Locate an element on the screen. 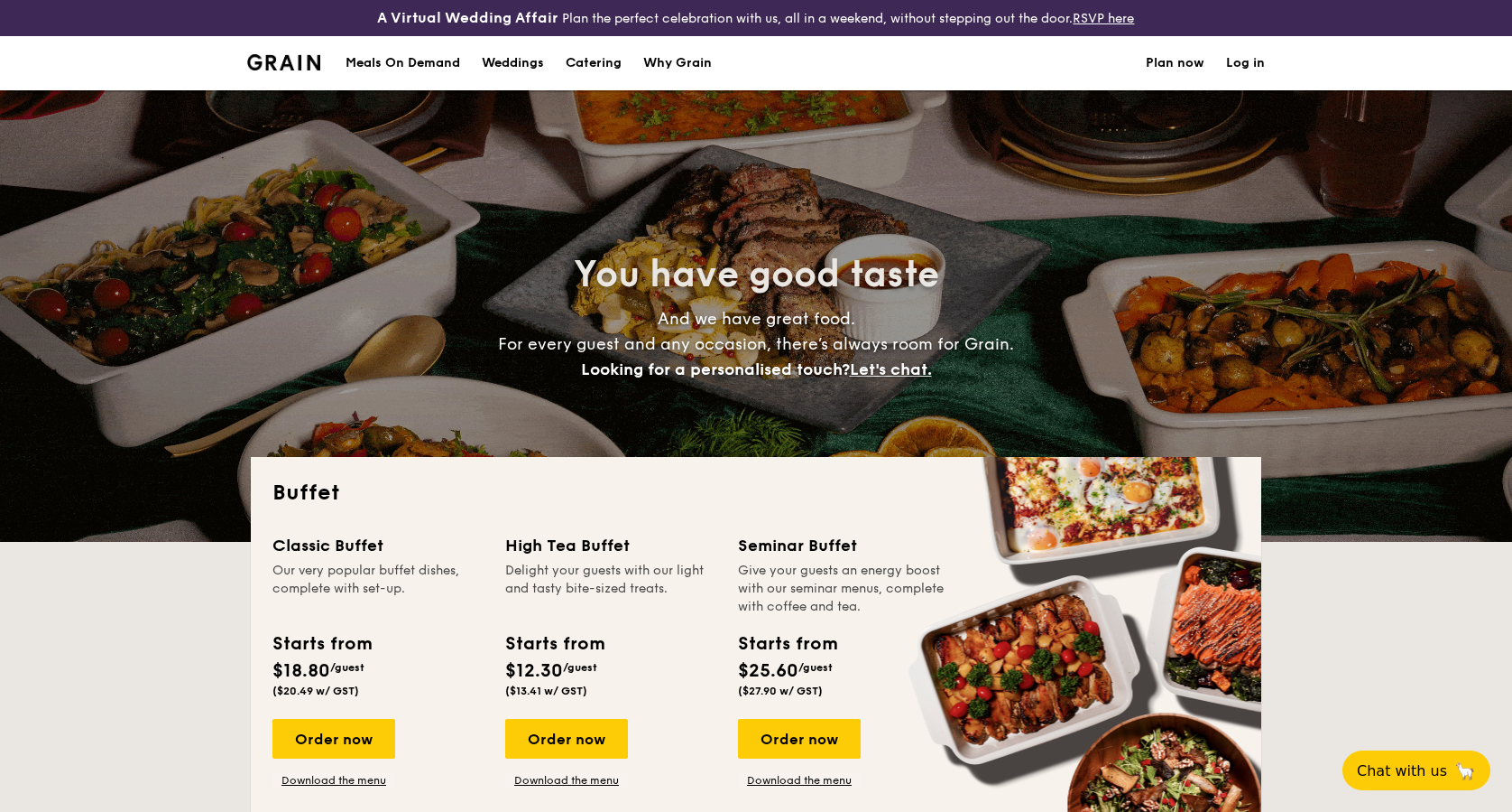 The width and height of the screenshot is (1512, 812). a: Why Grain is located at coordinates (678, 63).